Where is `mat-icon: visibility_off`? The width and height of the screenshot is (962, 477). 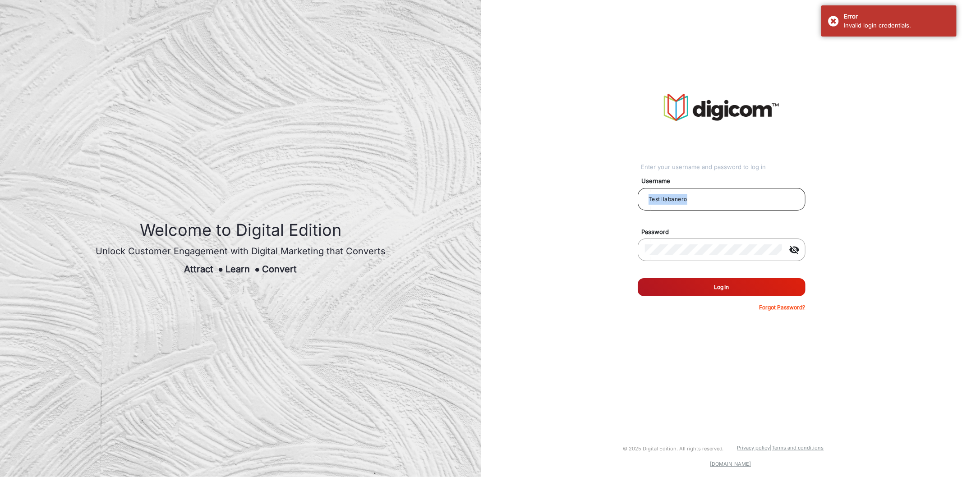
mat-icon: visibility_off is located at coordinates (795, 250).